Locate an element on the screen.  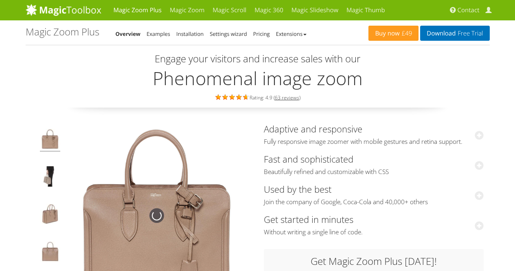
span: Without writing a single line of code. is located at coordinates (374, 232).